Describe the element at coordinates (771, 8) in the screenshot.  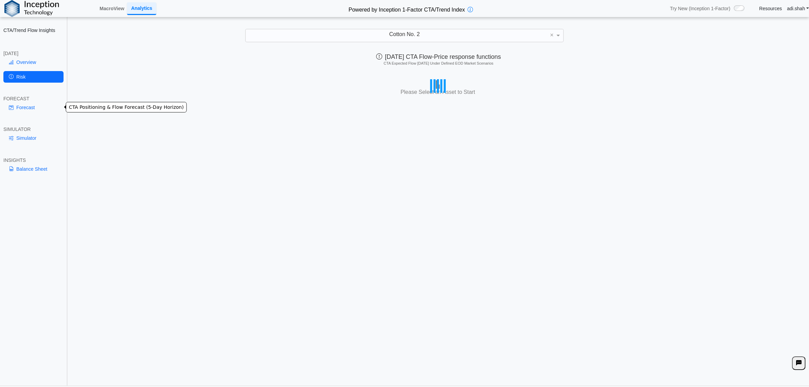
I see `a: Resources` at that location.